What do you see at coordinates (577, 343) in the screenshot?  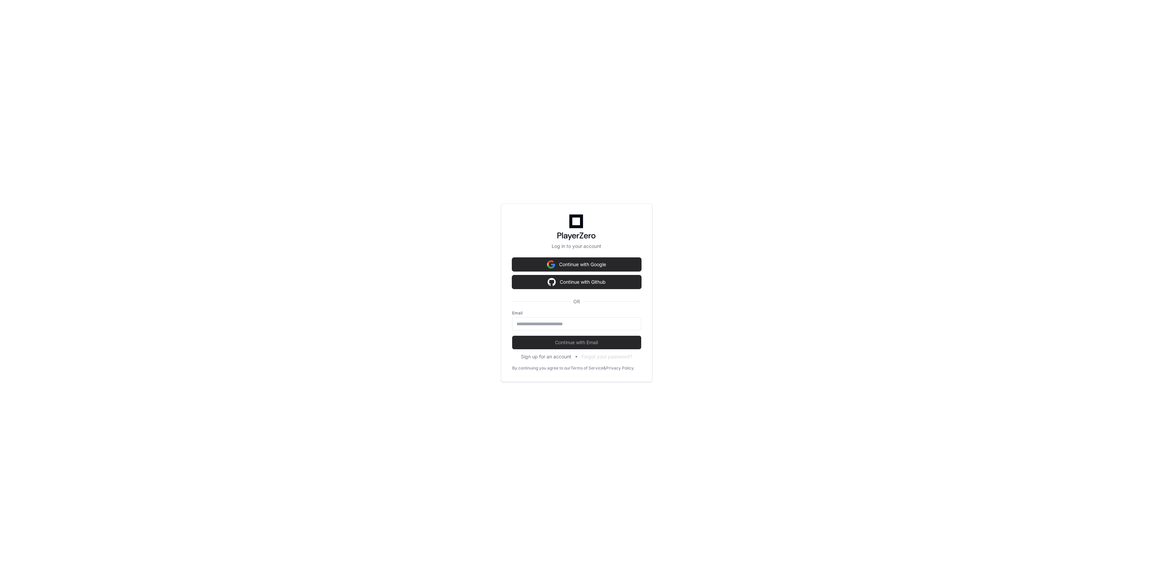 I see `span: Continue with Email` at bounding box center [577, 343].